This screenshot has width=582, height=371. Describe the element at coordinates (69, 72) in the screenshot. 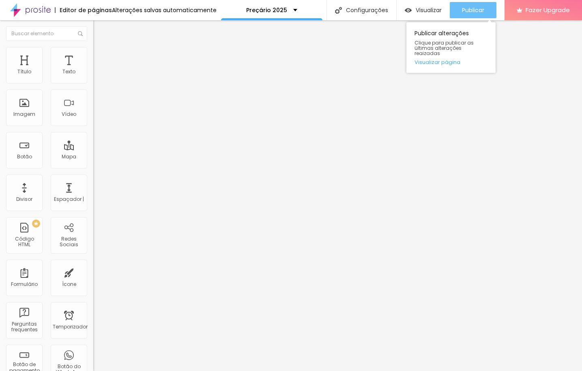

I see `div: Texto` at that location.